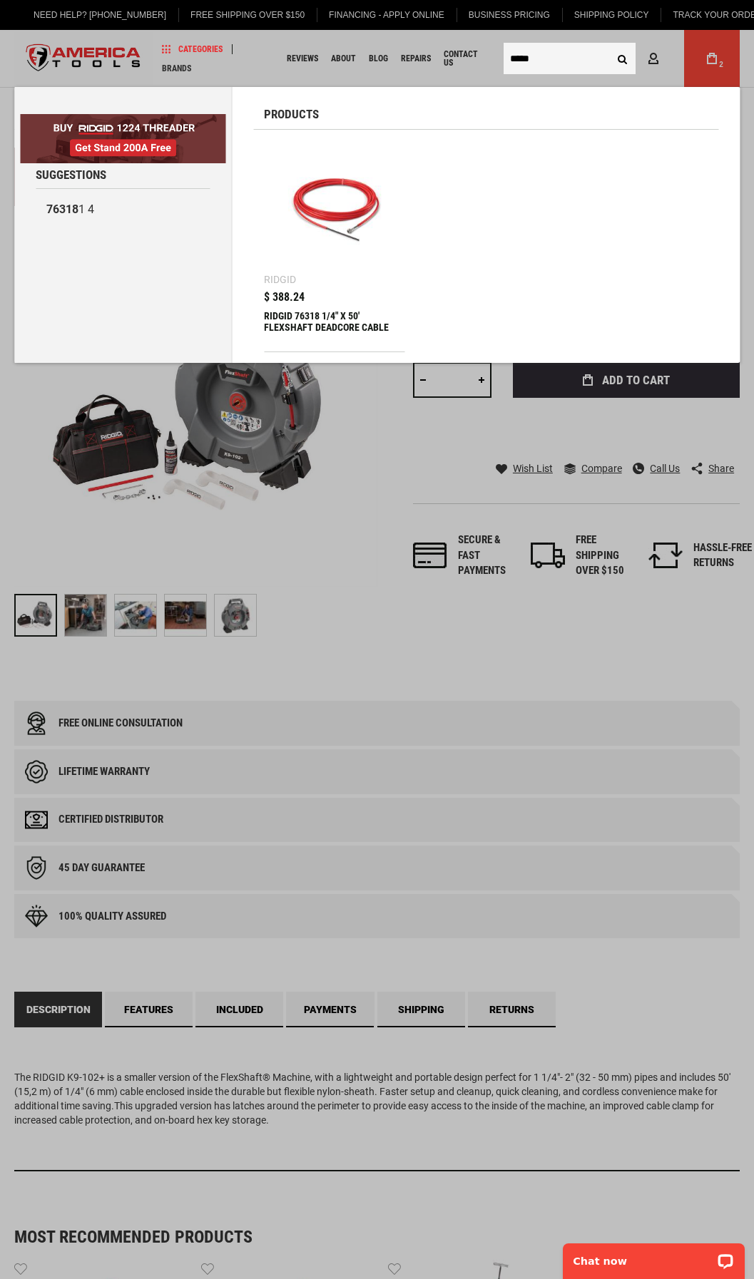  I want to click on a: 763181 4, so click(123, 210).